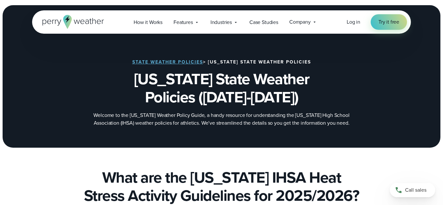 The image size is (443, 205). Describe the element at coordinates (148, 22) in the screenshot. I see `a: How it Works` at that location.